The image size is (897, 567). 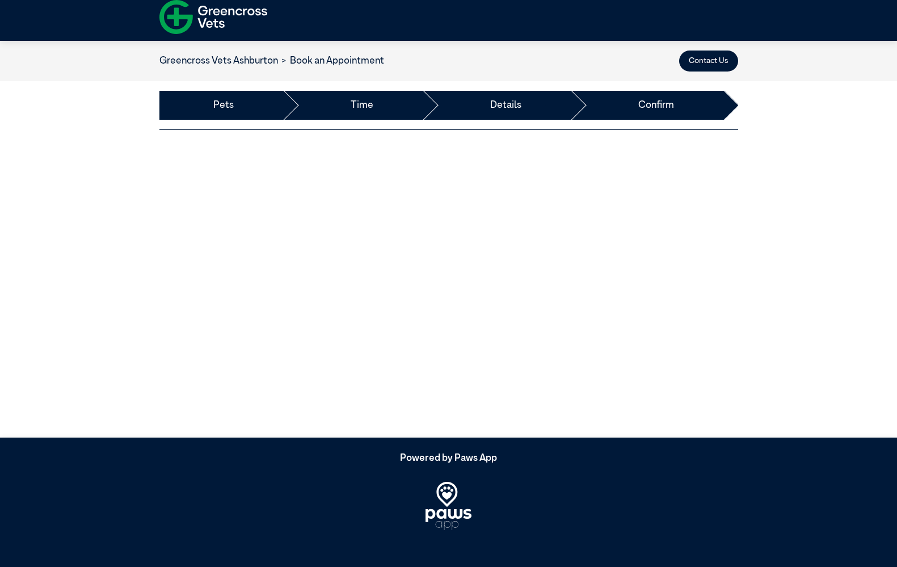 I want to click on img: PawsApp, so click(x=449, y=505).